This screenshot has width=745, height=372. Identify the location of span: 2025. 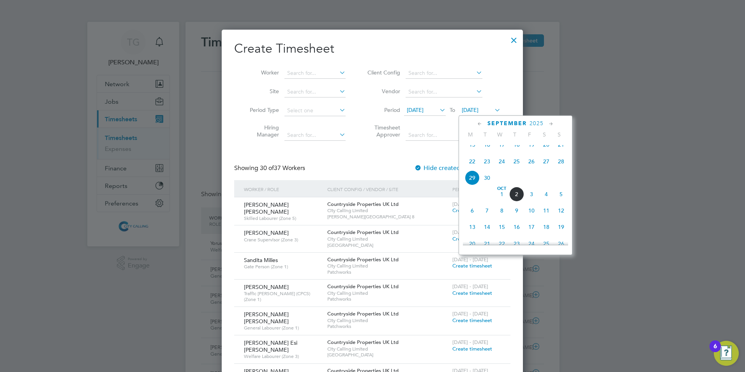
(537, 123).